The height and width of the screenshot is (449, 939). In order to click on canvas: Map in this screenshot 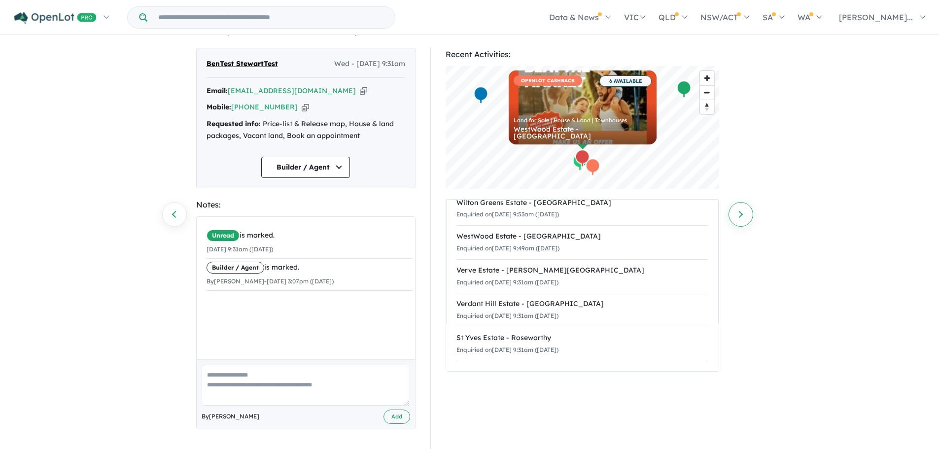, I will do `click(582, 128)`.